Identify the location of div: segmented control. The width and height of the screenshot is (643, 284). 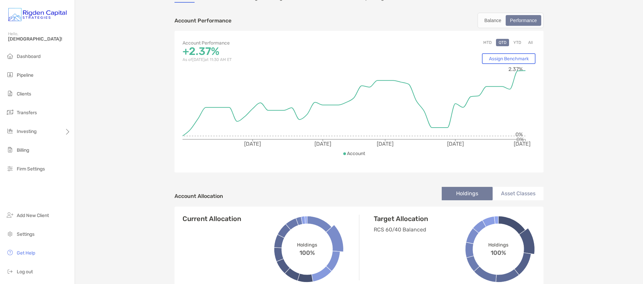
(511, 20).